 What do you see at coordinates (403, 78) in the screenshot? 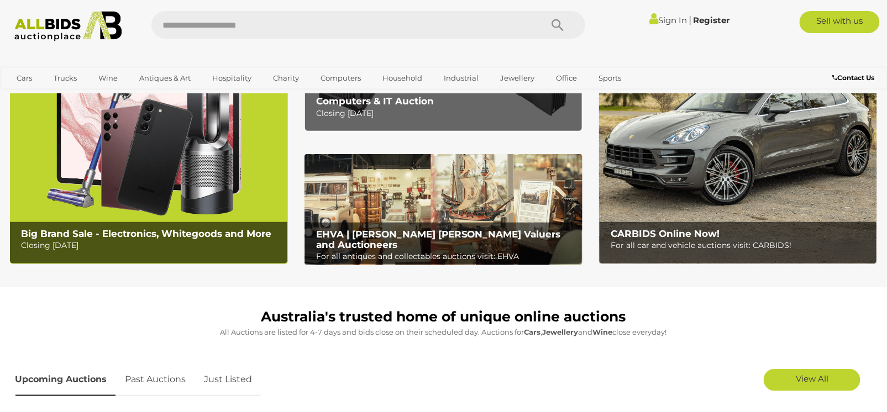
I see `a: Household` at bounding box center [403, 78].